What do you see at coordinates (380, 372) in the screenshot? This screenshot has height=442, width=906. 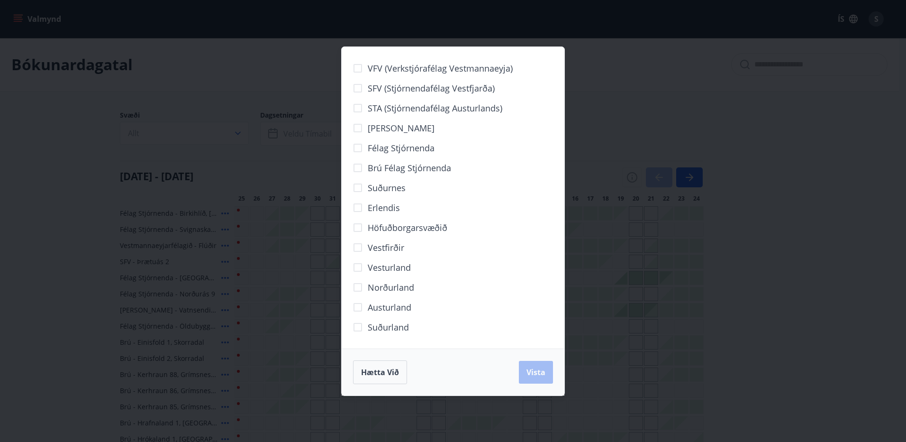 I see `button: Hætta við` at bounding box center [380, 372].